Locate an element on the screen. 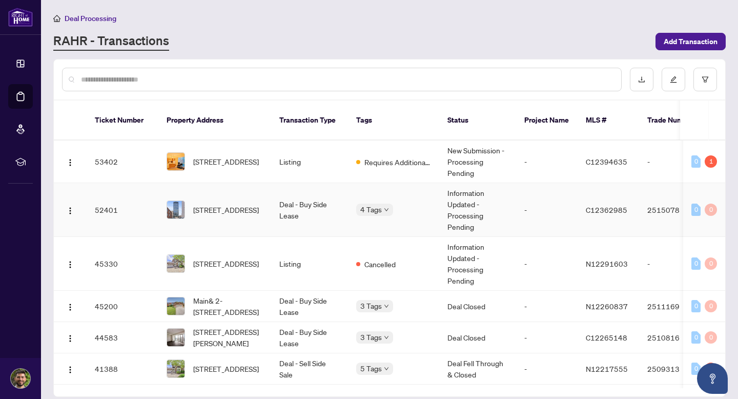 This screenshot has height=399, width=738. img: Profile Icon is located at coordinates (21, 378).